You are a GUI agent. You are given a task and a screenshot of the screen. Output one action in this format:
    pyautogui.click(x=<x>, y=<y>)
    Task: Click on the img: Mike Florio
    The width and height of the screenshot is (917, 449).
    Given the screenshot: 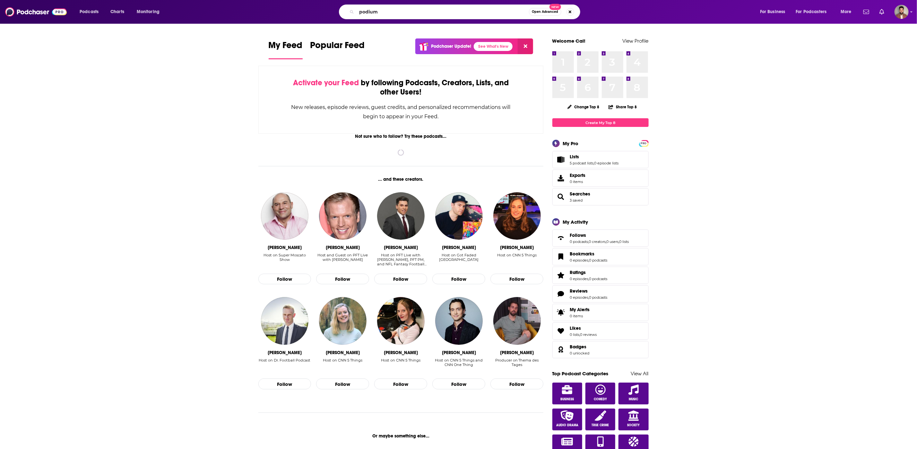 What is the action you would take?
    pyautogui.click(x=401, y=216)
    